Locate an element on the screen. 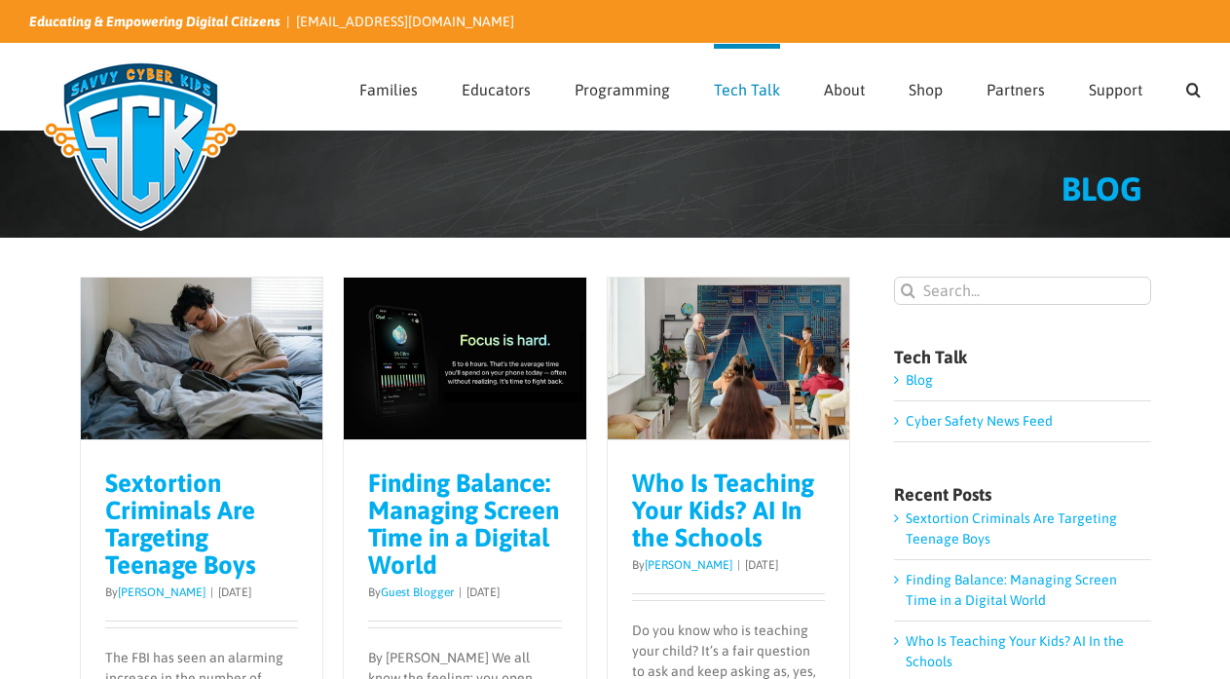 The width and height of the screenshot is (1230, 679). img: Savvy Cyber Kids Logo is located at coordinates (140, 146).